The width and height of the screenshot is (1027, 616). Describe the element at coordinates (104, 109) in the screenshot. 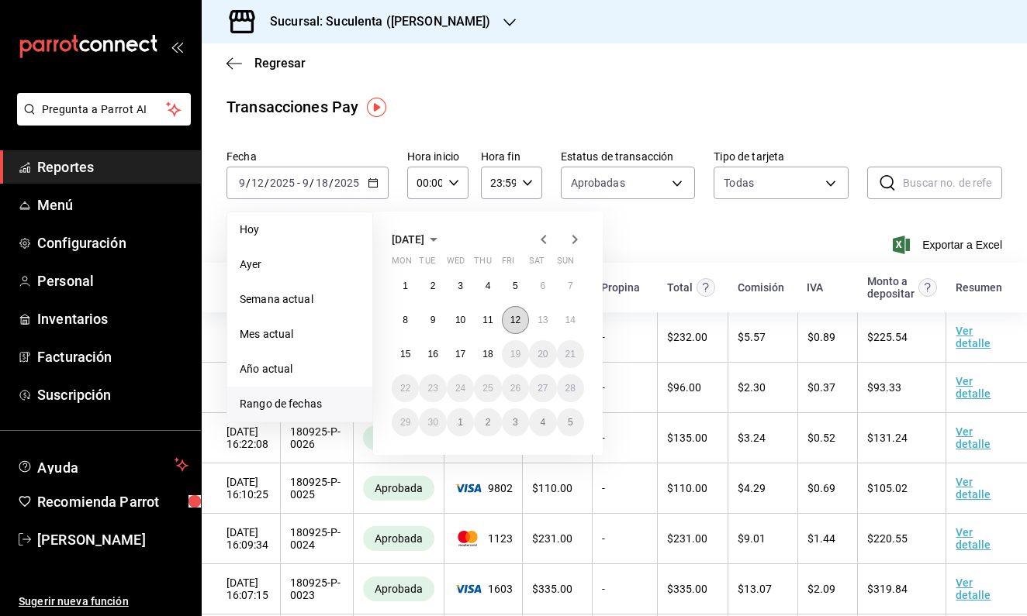

I see `span: Pregunta a Parrot AI` at that location.